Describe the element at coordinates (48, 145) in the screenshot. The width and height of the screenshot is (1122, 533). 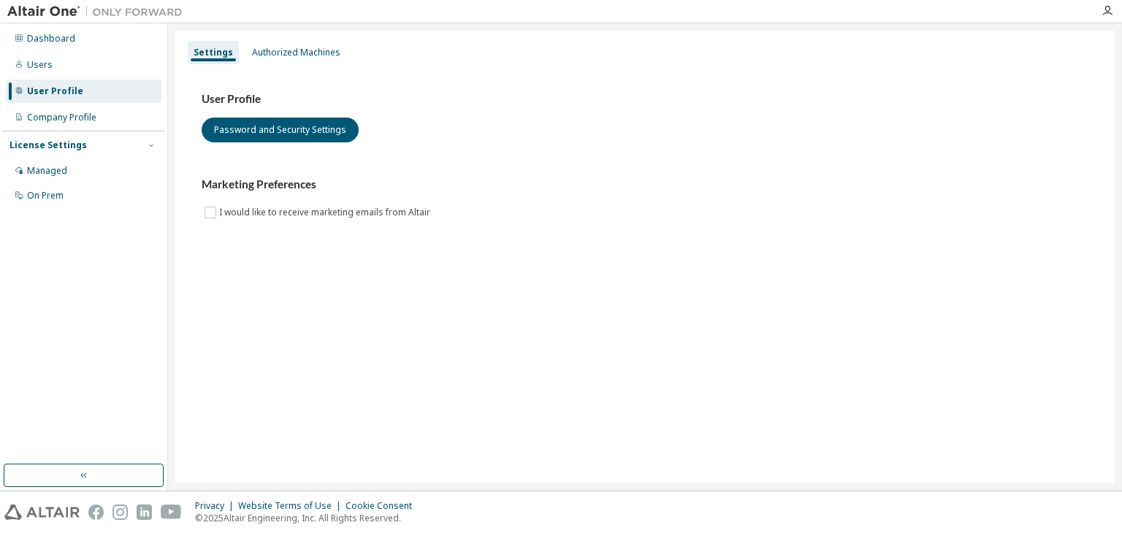
I see `div: License Settings` at that location.